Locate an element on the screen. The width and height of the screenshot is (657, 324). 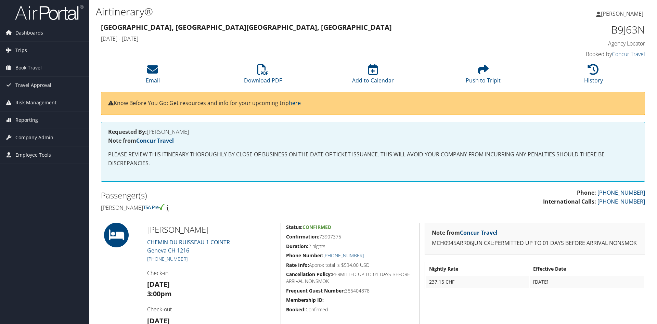
h4: Check-in is located at coordinates (211, 273).